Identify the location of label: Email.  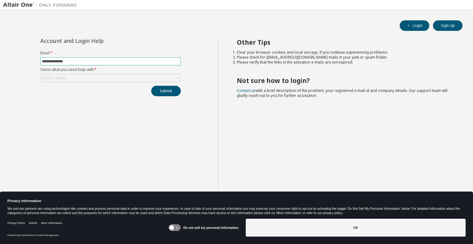
(111, 53).